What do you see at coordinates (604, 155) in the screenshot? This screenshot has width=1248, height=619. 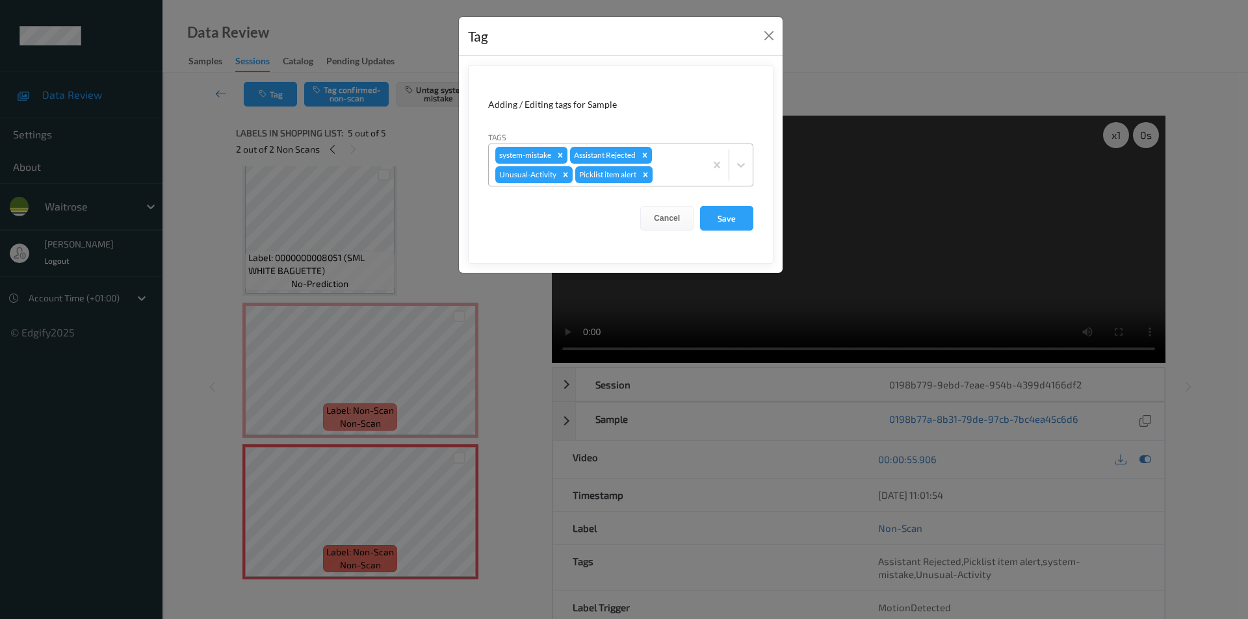 I see `div: Assistant Rejected` at bounding box center [604, 155].